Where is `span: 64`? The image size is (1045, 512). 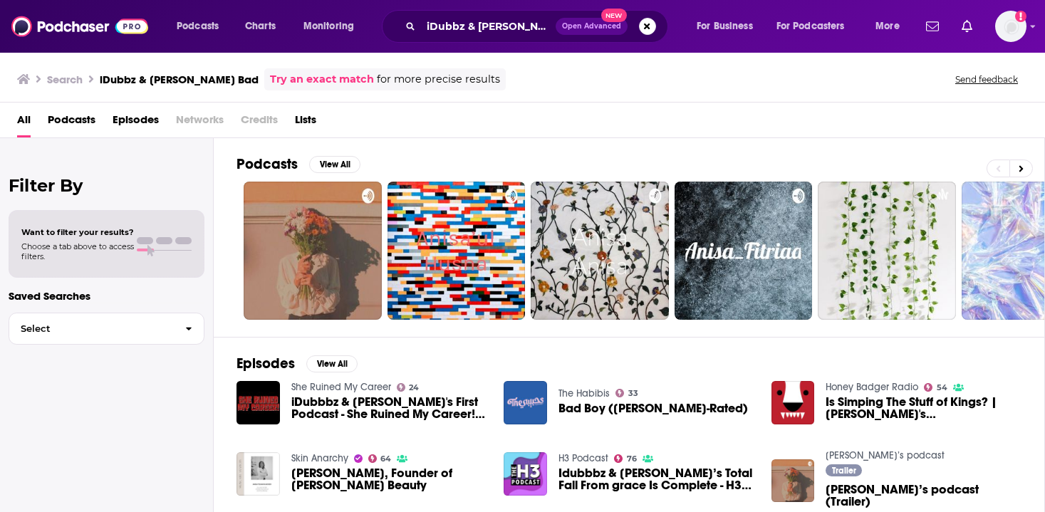
span: 64 is located at coordinates (385, 459).